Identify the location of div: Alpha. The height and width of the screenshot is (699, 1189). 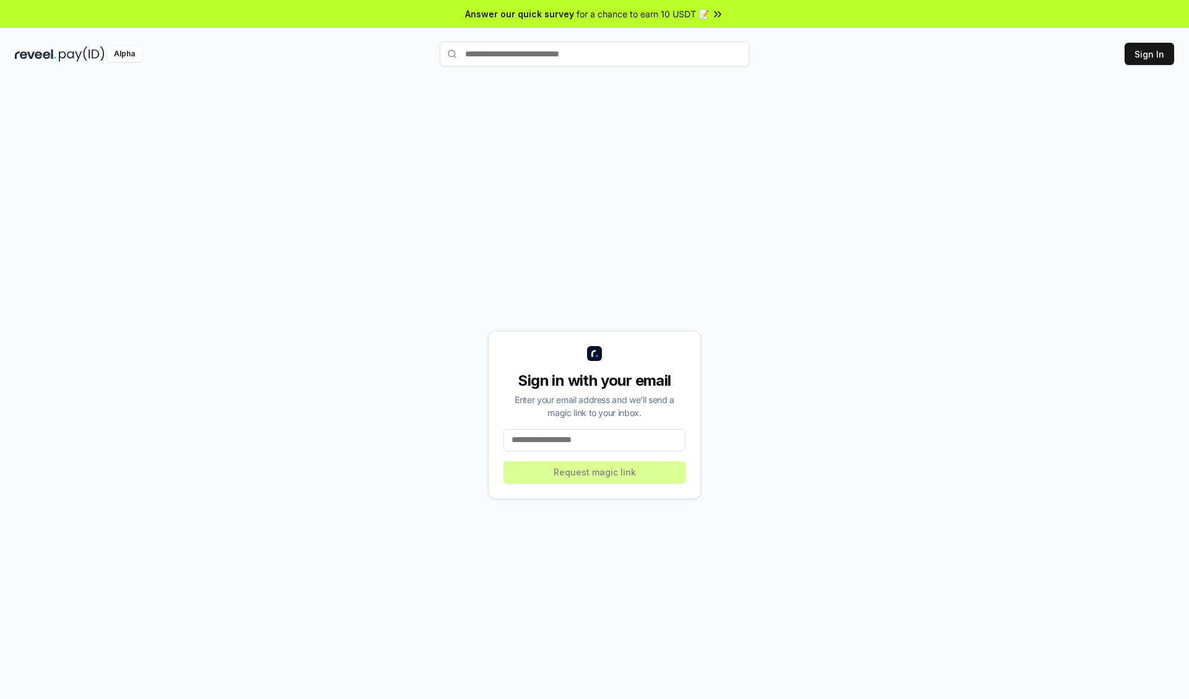
(124, 54).